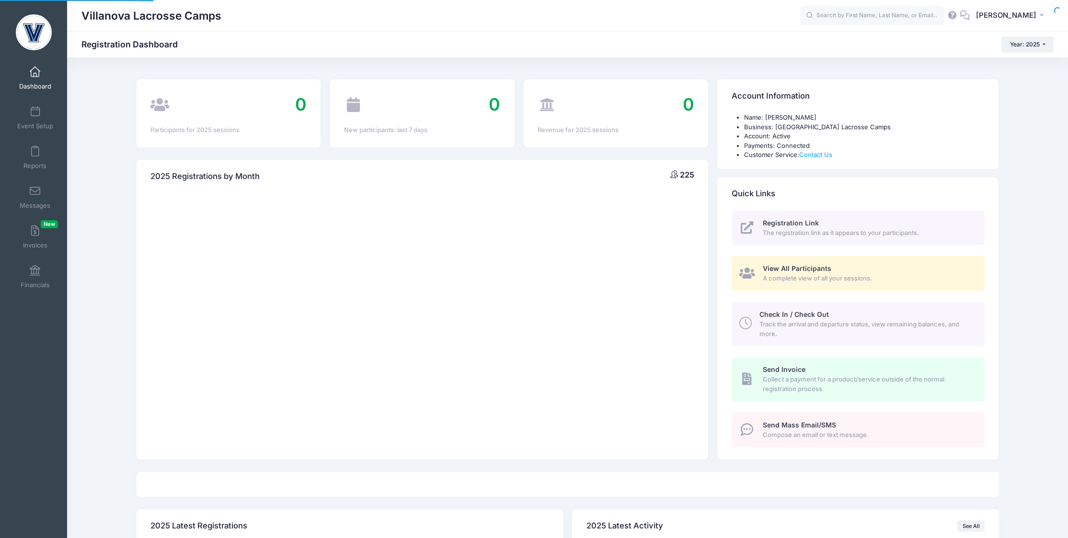 This screenshot has height=538, width=1068. I want to click on button: Year: 2025, so click(1027, 45).